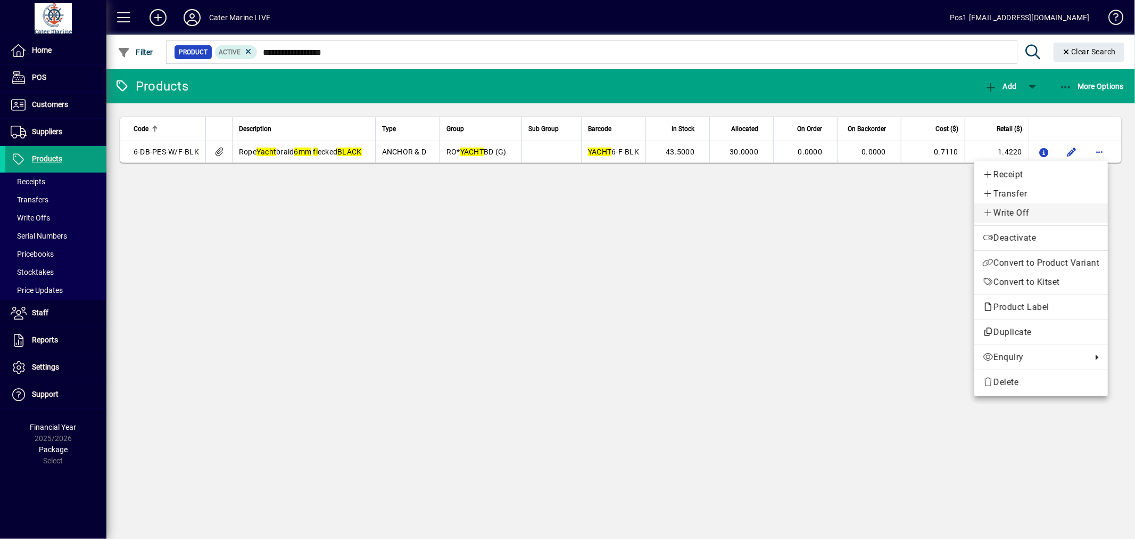 The image size is (1135, 539). Describe the element at coordinates (1019, 307) in the screenshot. I see `span: Product Label` at that location.